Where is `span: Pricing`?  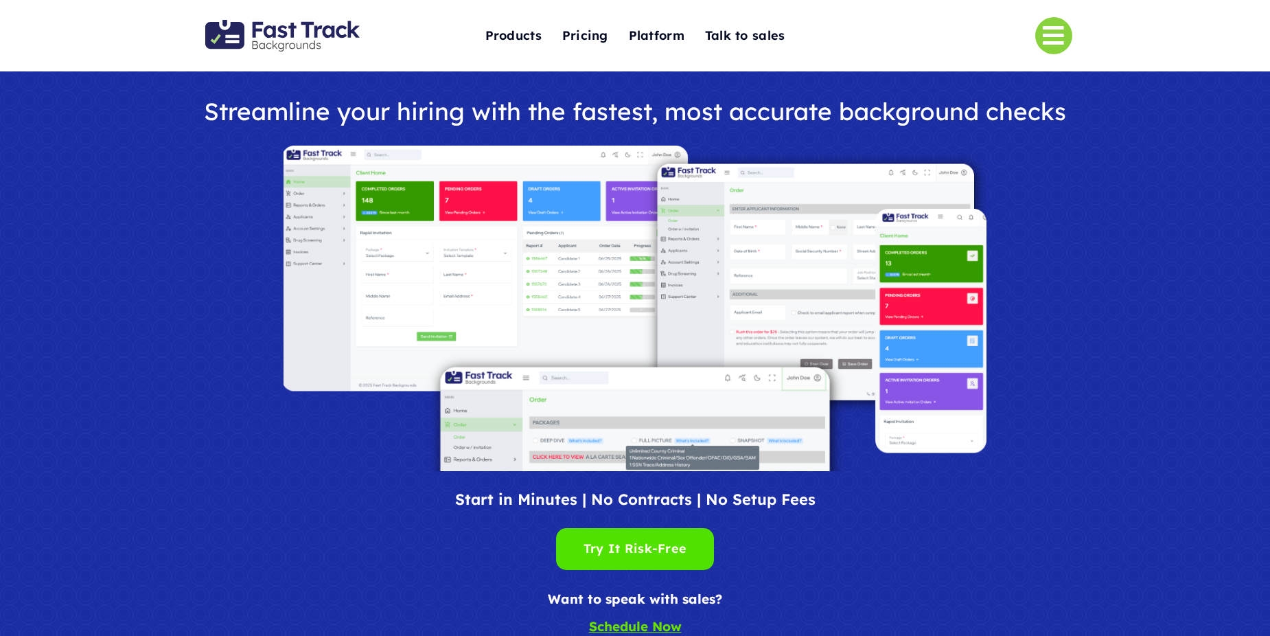
span: Pricing is located at coordinates (585, 36).